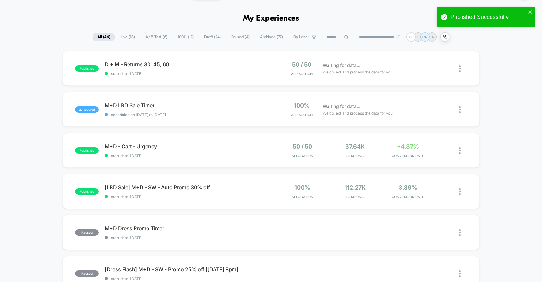  Describe the element at coordinates (488, 17) in the screenshot. I see `div: Published Successfully` at that location.